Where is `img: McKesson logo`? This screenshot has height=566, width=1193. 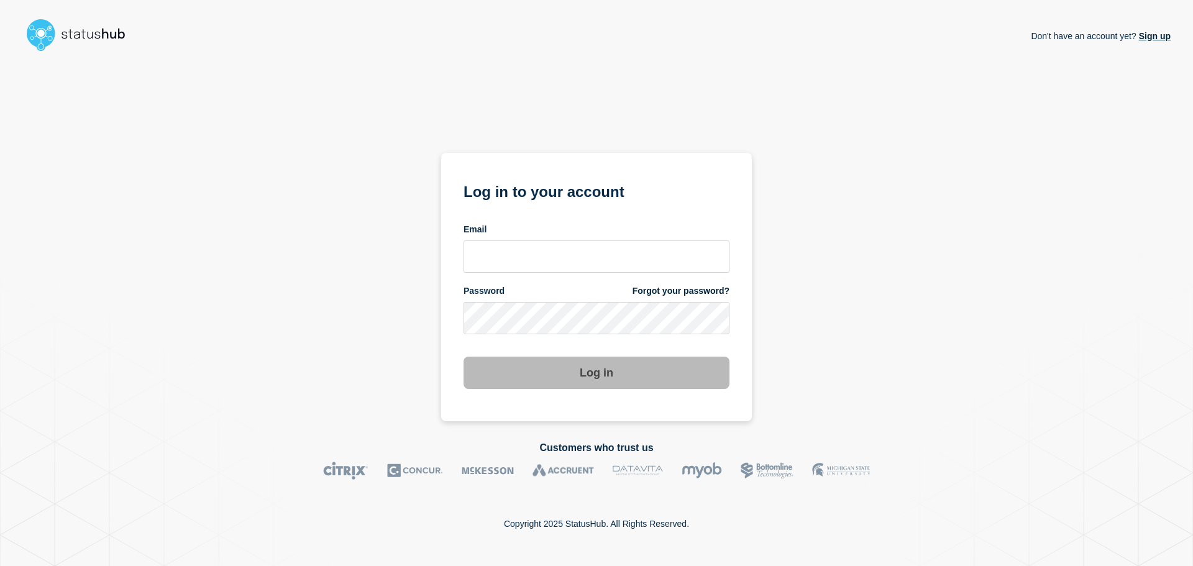
img: McKesson logo is located at coordinates (488, 470).